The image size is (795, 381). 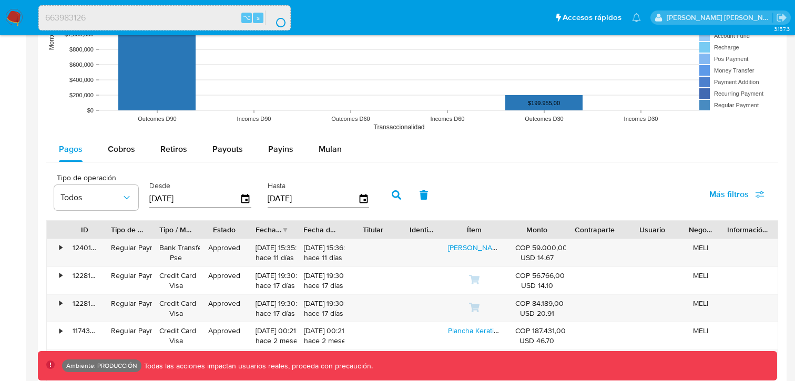 What do you see at coordinates (258, 17) in the screenshot?
I see `span: s` at bounding box center [258, 17].